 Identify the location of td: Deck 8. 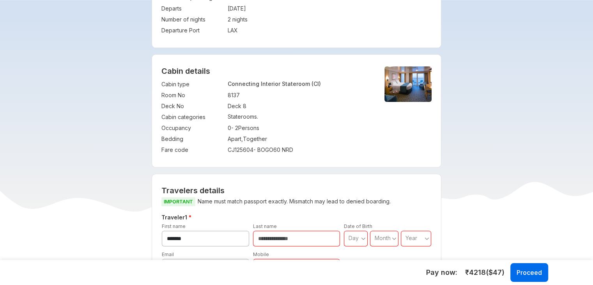
(299, 106).